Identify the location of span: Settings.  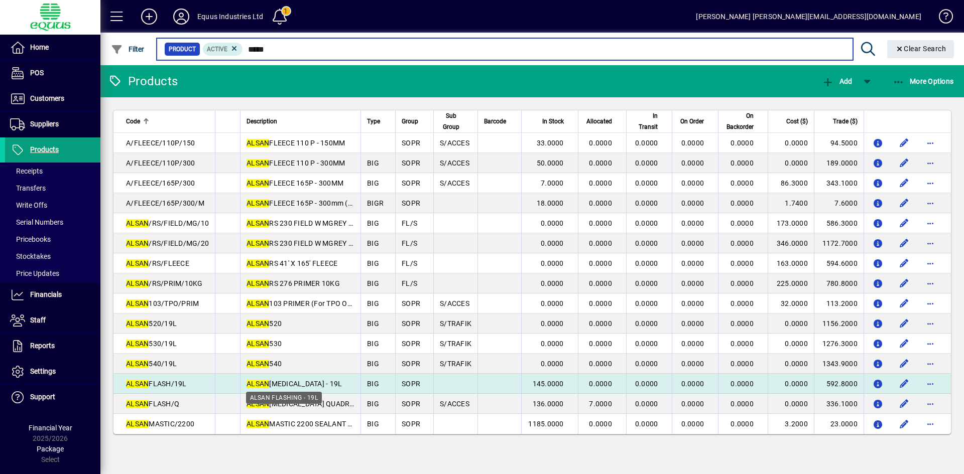
(43, 371).